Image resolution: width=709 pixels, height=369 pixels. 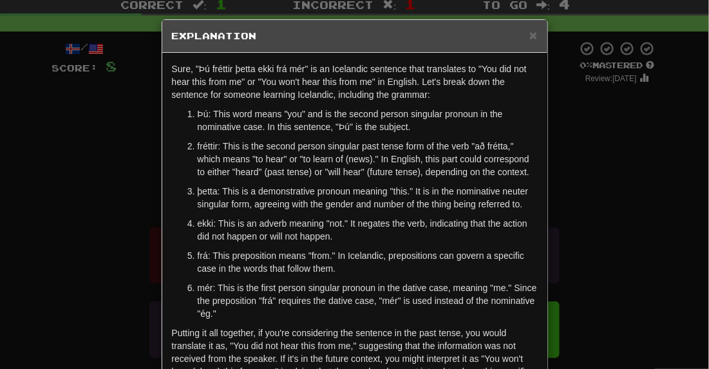 What do you see at coordinates (368, 262) in the screenshot?
I see `p: frá: This preposition means "from." In Icelandic, prepositions can govern a specific case in the ...` at bounding box center [368, 262].